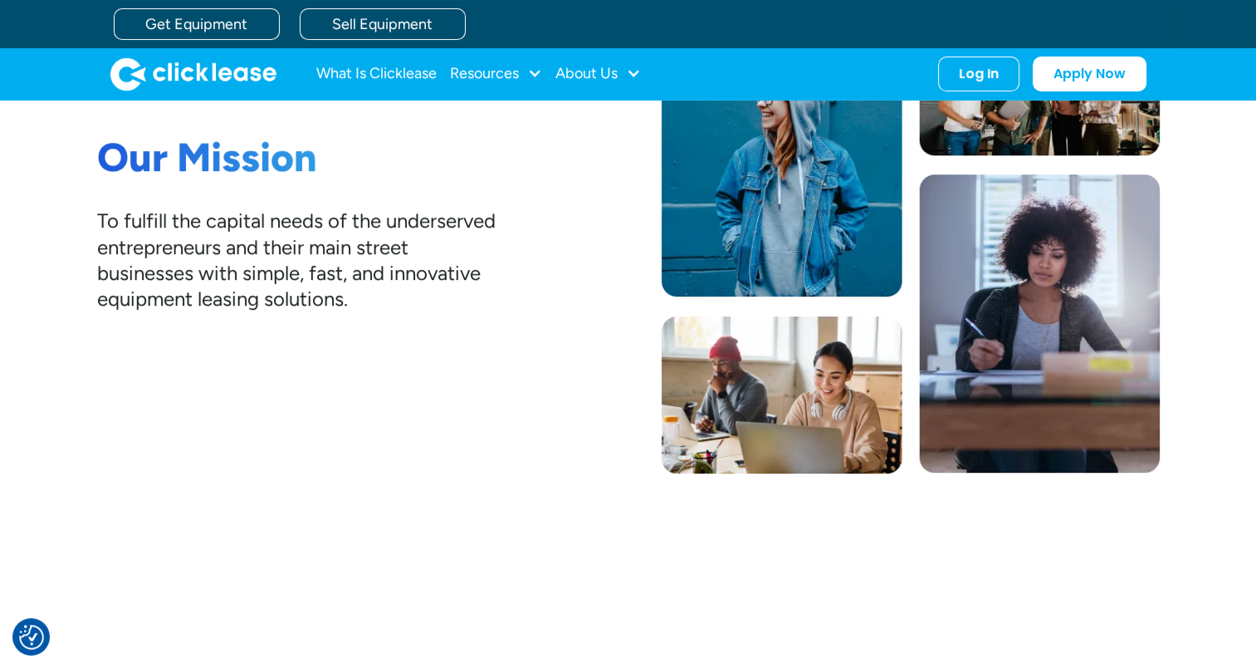  I want to click on div: About Us, so click(598, 74).